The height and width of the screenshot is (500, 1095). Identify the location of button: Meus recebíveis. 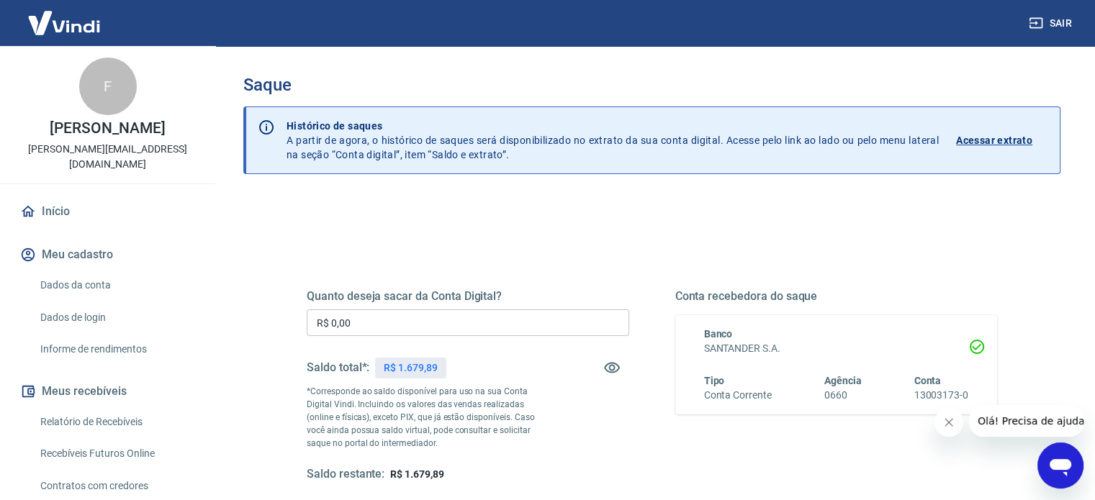
(107, 392).